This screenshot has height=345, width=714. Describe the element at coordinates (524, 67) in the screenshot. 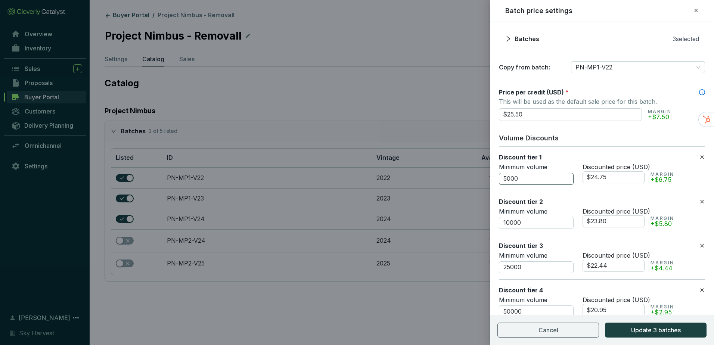

I see `p: Copy from batch:` at that location.